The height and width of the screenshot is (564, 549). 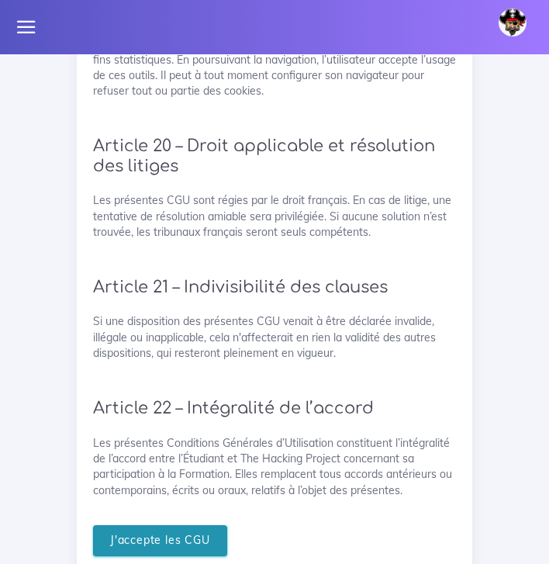 I want to click on p: Les présentes CGU sont régies par le droit français. En cas de litige, une tentative de résolutio..., so click(x=275, y=216).